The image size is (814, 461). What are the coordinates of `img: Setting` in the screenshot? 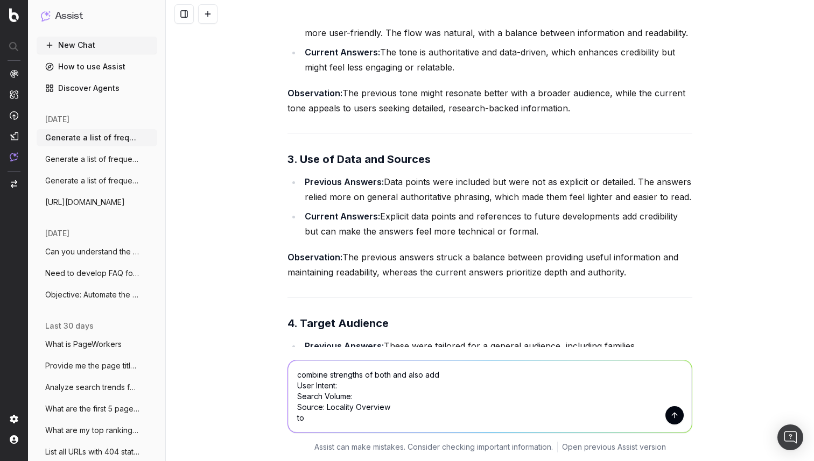 It's located at (14, 419).